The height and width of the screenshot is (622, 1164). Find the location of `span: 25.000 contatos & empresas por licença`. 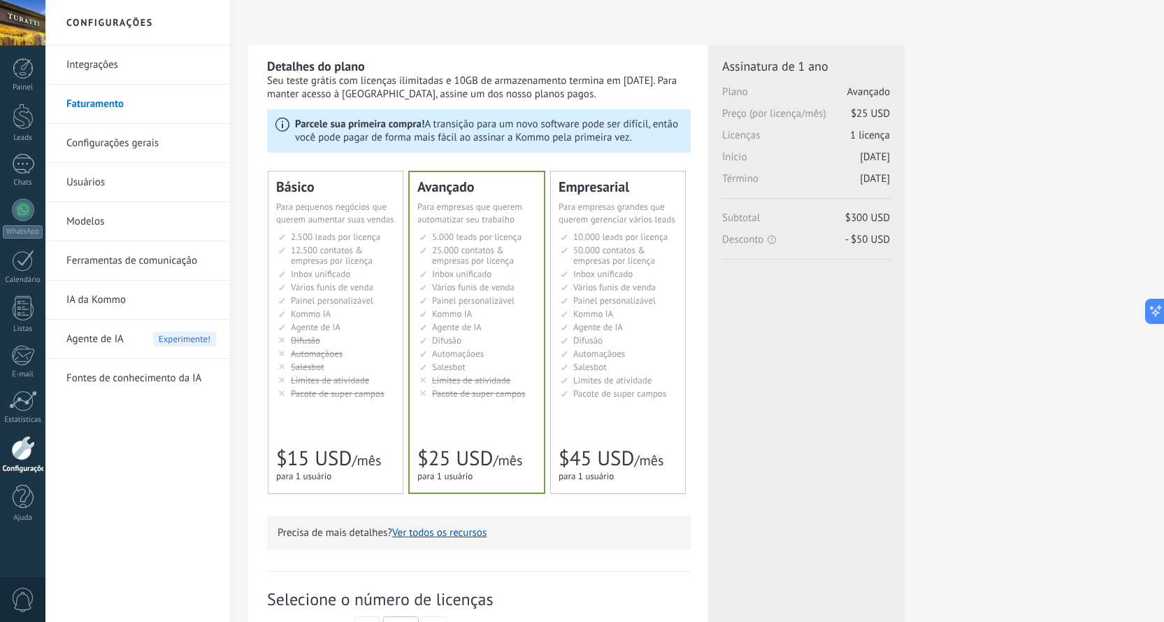

span: 25.000 contatos & empresas por licença is located at coordinates (473, 255).